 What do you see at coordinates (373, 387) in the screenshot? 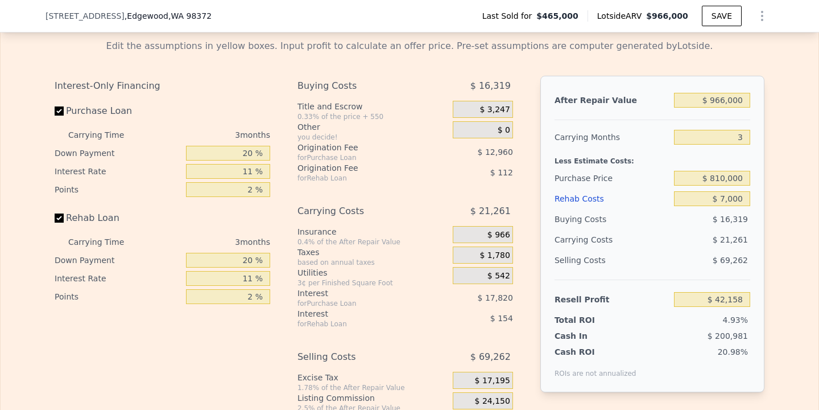
I see `div: 1.78% of the After Repair Value` at bounding box center [373, 387].